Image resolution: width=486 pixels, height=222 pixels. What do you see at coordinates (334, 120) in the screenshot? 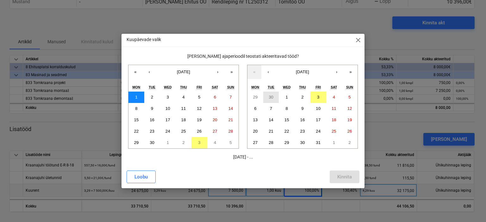
I see `abbr: October 18, 2025` at bounding box center [334, 120].